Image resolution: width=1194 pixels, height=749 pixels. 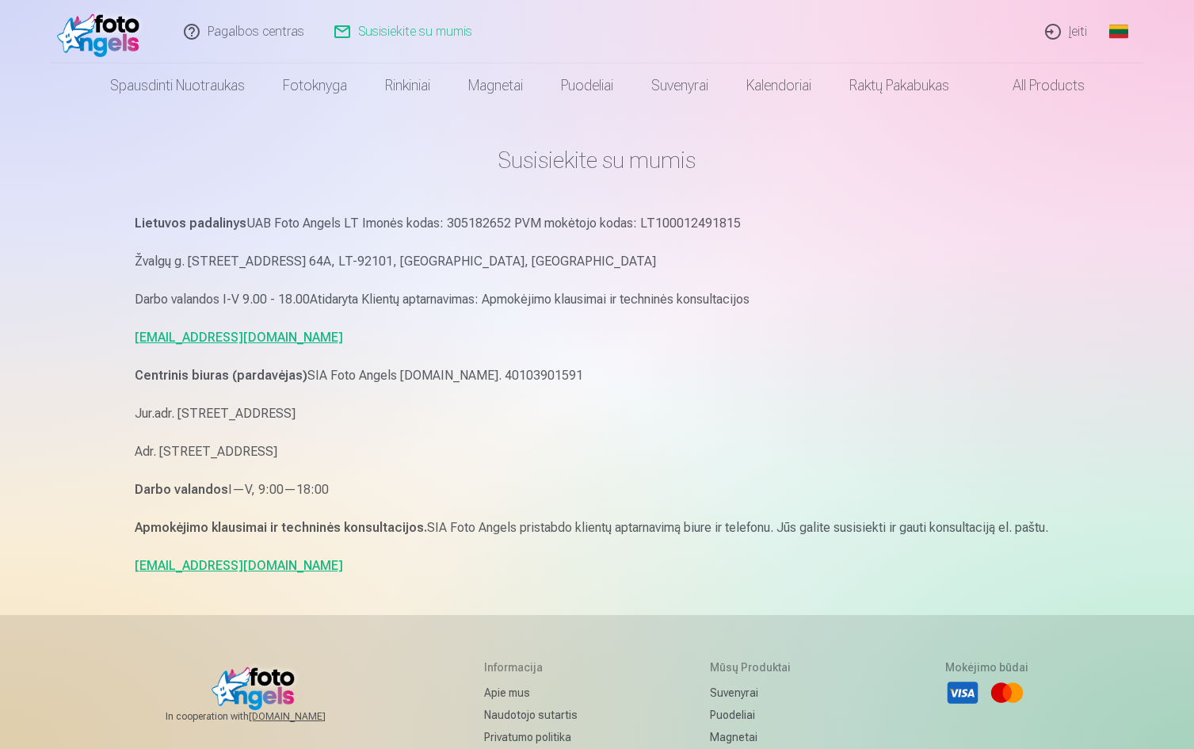 I want to click on a: Apie mus, so click(x=537, y=693).